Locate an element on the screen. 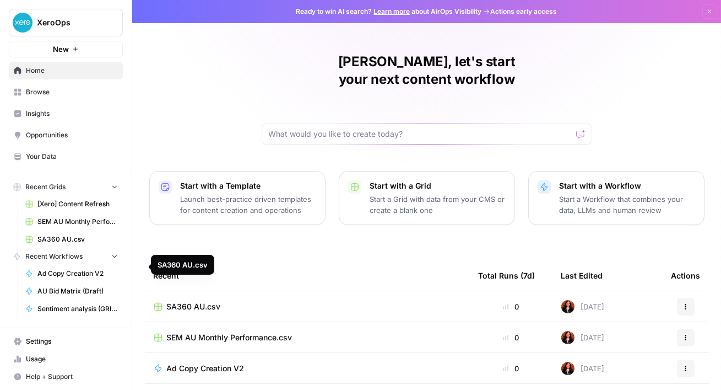 Image resolution: width=721 pixels, height=390 pixels. a: Your Data is located at coordinates (66, 156).